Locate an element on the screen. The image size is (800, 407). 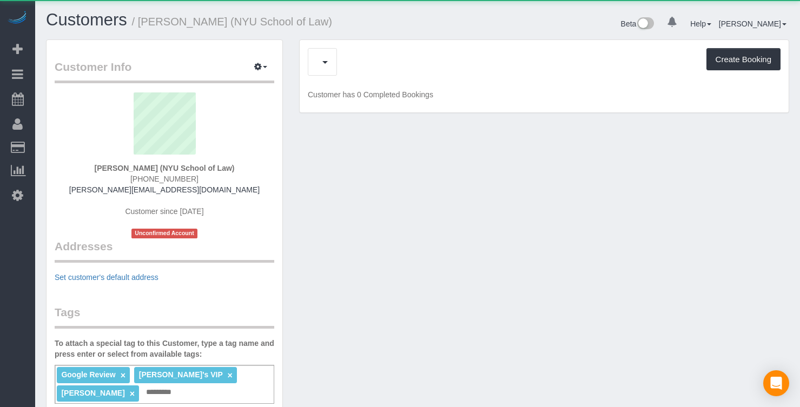
a: Help is located at coordinates (701, 24).